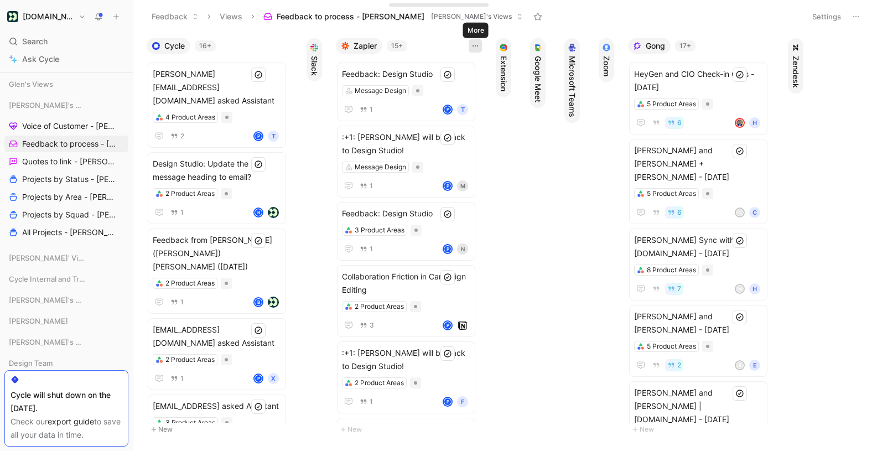  What do you see at coordinates (379, 230) in the screenshot?
I see `div: 3 Product Areas` at bounding box center [379, 230].